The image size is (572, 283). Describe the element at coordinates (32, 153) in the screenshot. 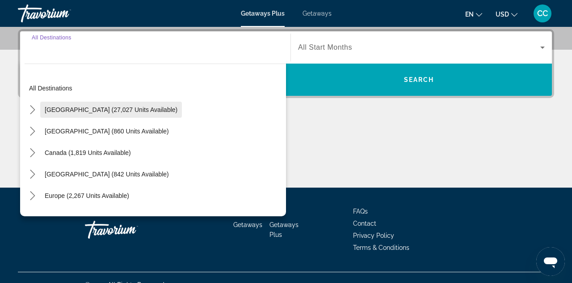

I see `button: Toggle Canada (1,819 units available) submenu` at that location.